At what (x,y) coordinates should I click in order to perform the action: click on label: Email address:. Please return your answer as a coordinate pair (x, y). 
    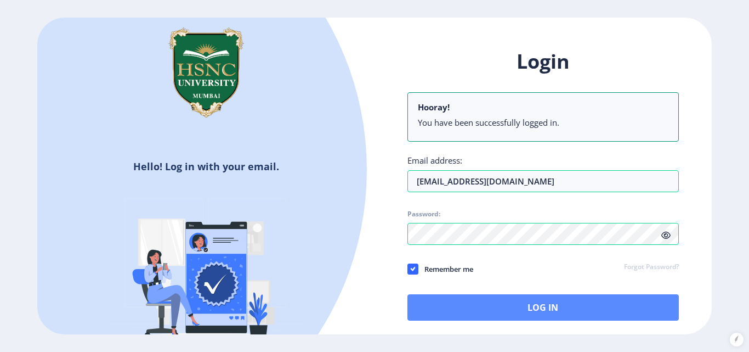
    Looking at the image, I should click on (435, 160).